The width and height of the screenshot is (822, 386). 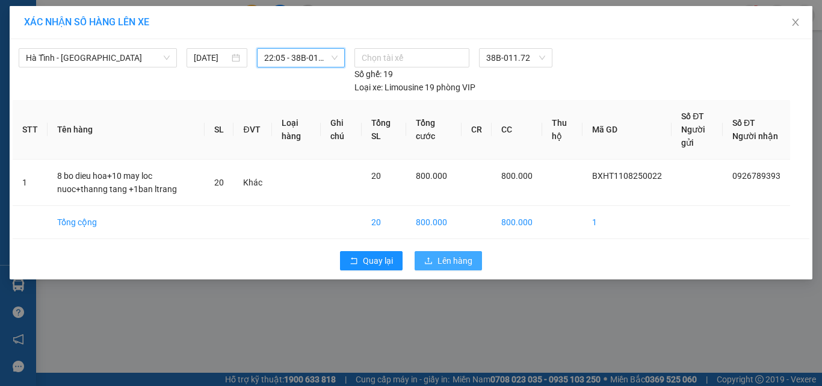 What do you see at coordinates (755, 136) in the screenshot?
I see `span: Người nhận` at bounding box center [755, 136].